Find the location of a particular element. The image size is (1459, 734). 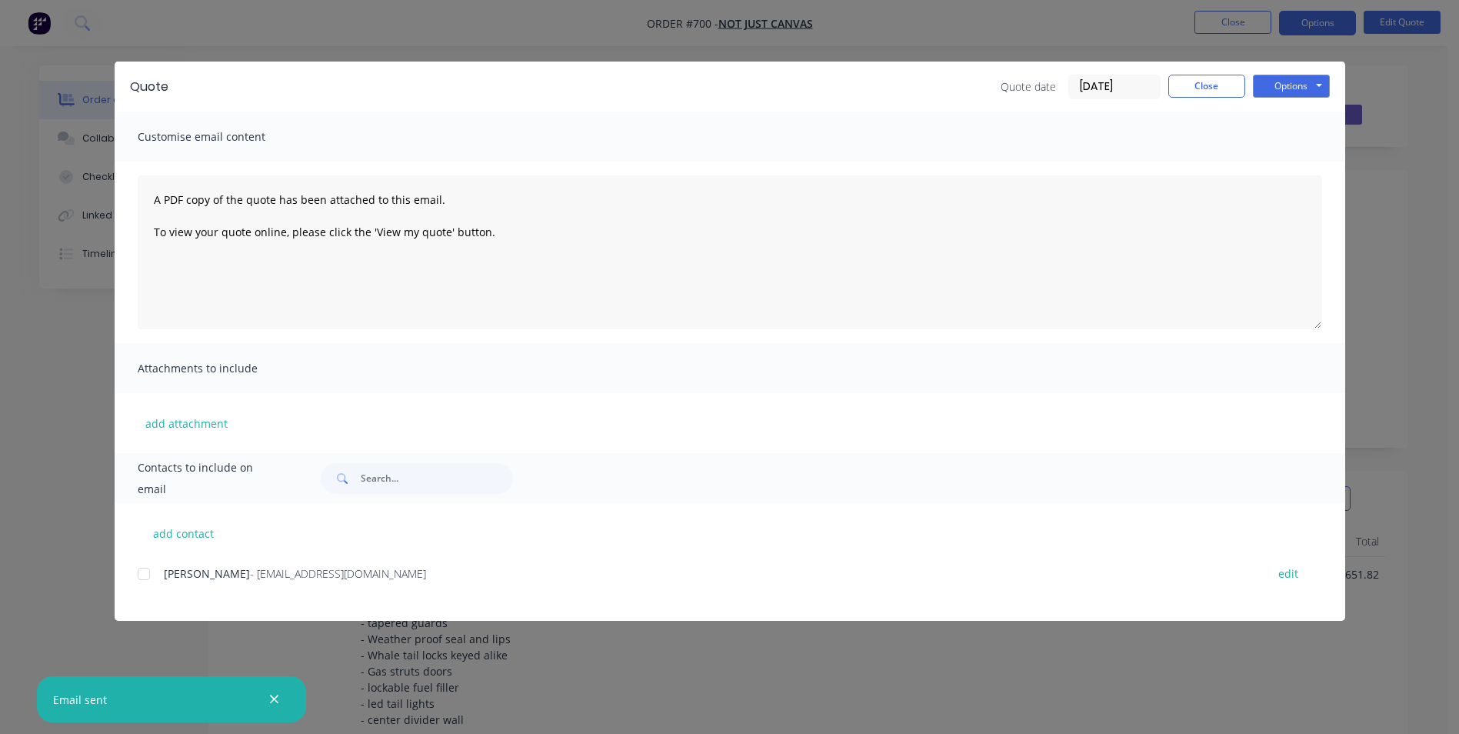

button: edit is located at coordinates (1288, 573).